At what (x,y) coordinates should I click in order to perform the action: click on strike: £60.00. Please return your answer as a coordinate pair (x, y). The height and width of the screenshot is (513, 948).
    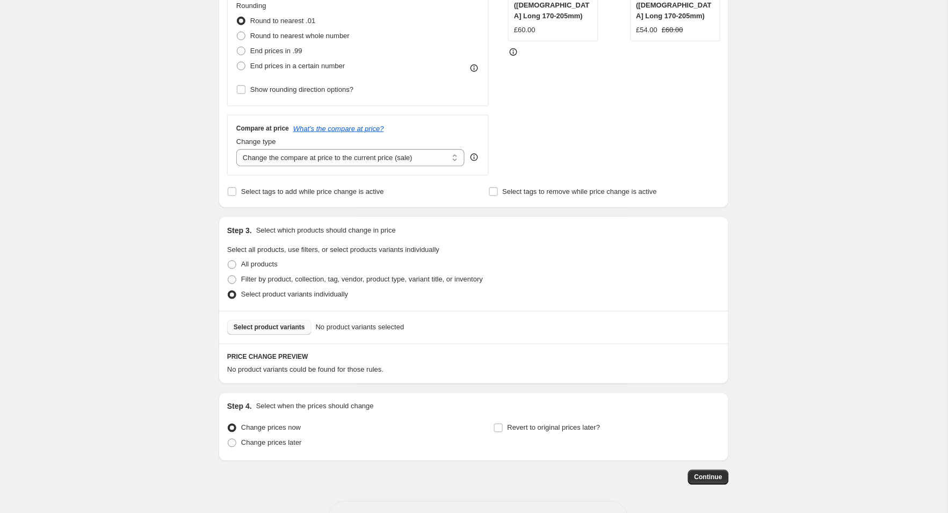
    Looking at the image, I should click on (672, 30).